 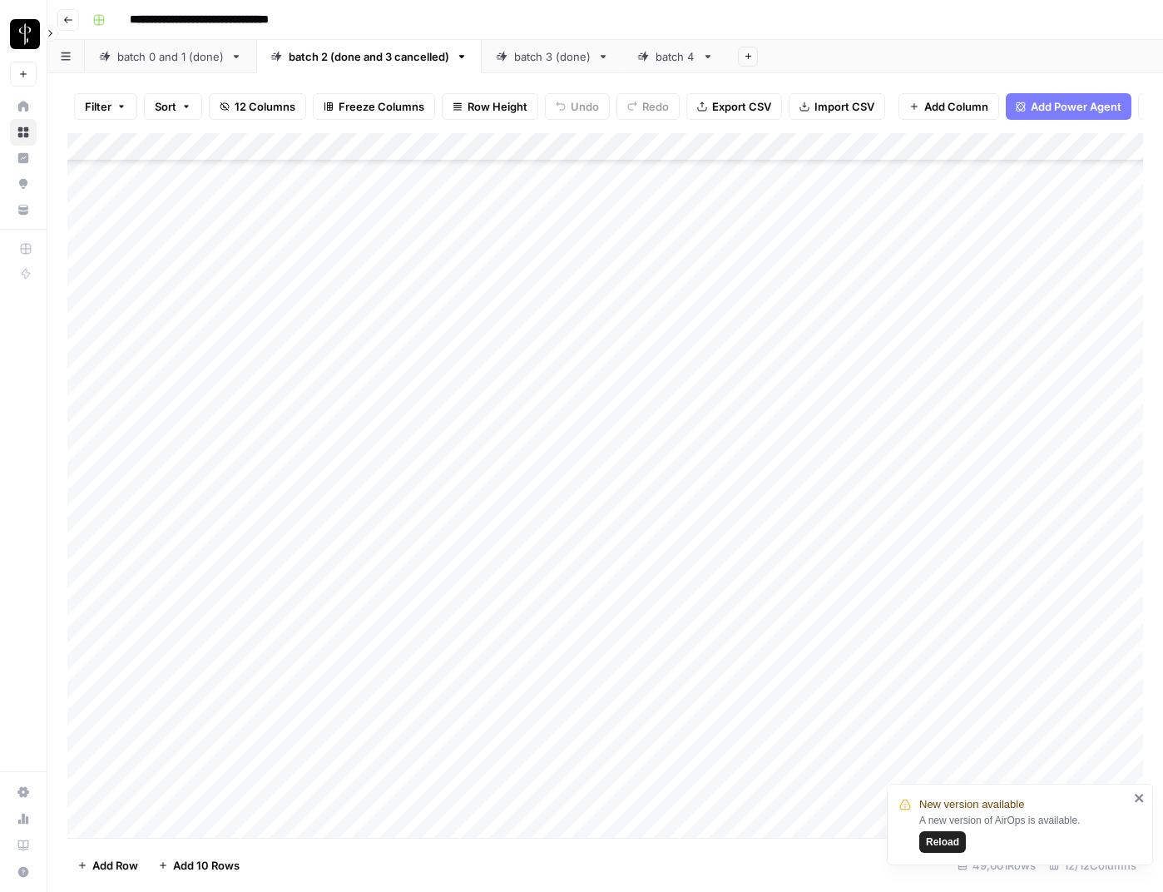 I want to click on span: Freeze Columns, so click(x=381, y=107).